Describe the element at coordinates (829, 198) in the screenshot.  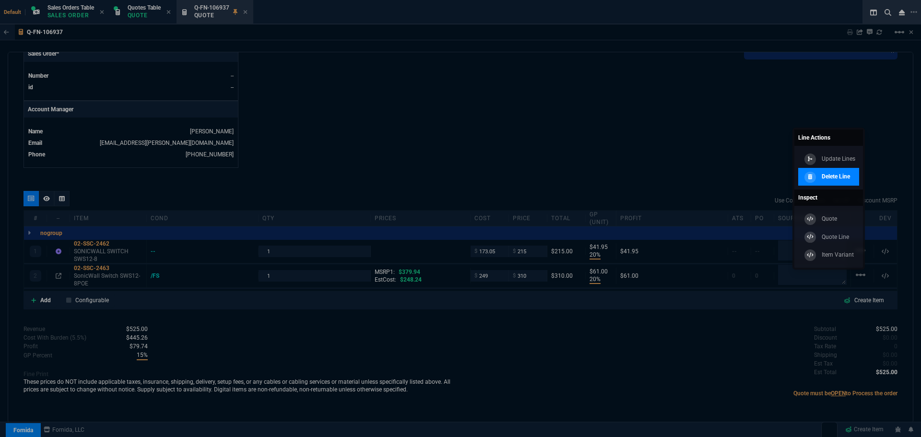
I see `a: Inspect` at that location.